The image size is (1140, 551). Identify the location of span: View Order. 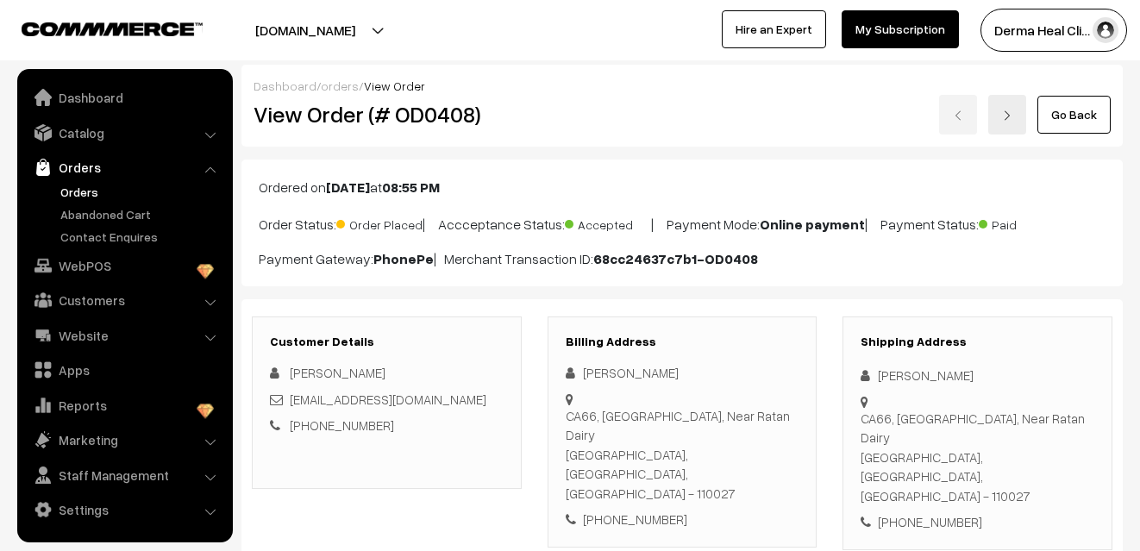
(394, 85).